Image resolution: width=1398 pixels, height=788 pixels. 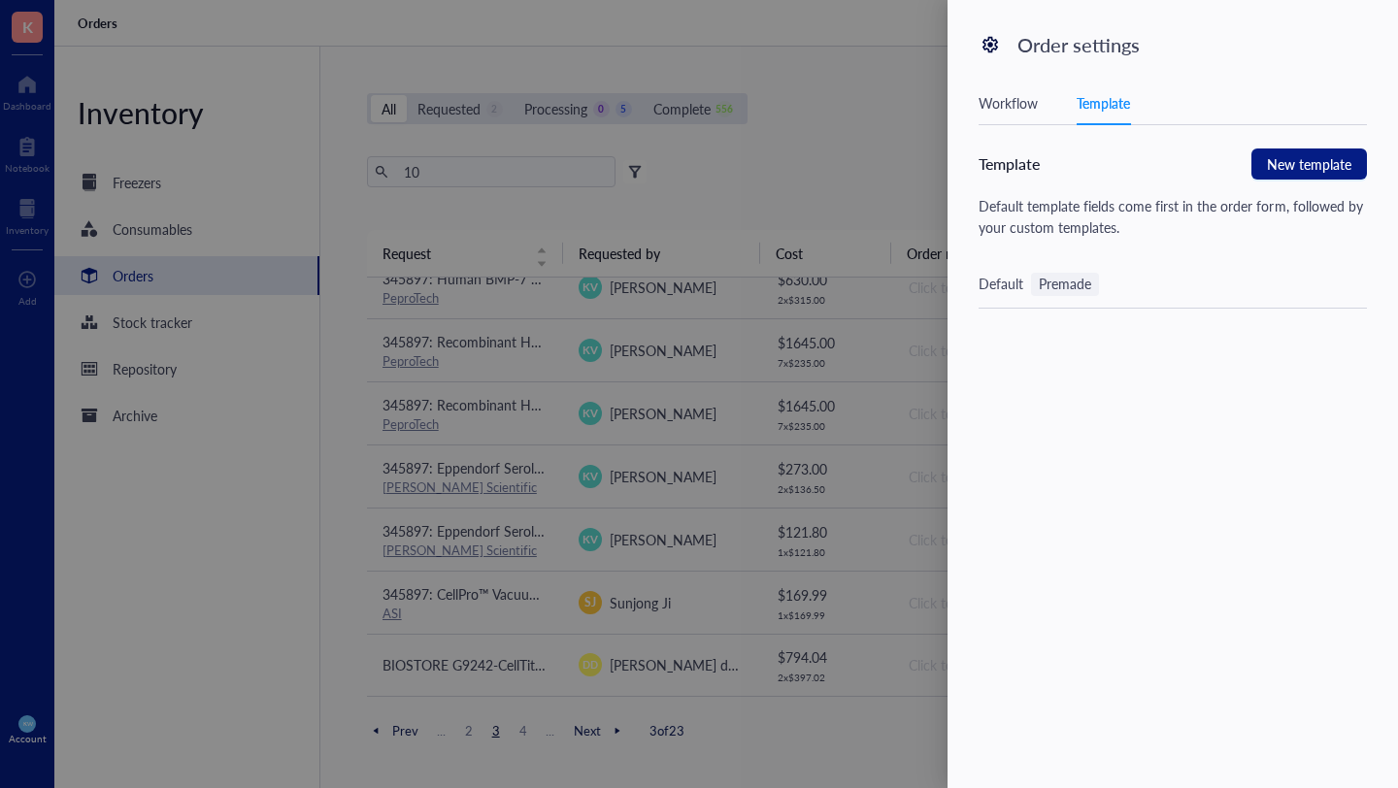 I want to click on div: Default template fields come first in the order form, followed by your custom templates., so click(x=1173, y=216).